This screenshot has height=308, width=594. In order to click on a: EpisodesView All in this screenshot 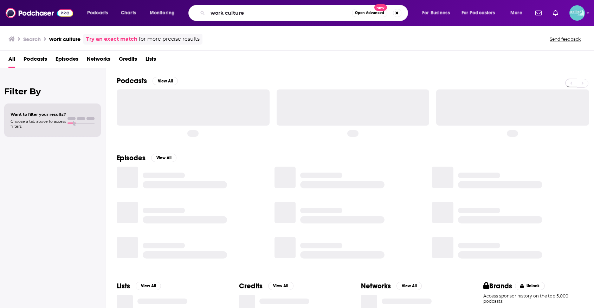, I will do `click(146, 158)`.